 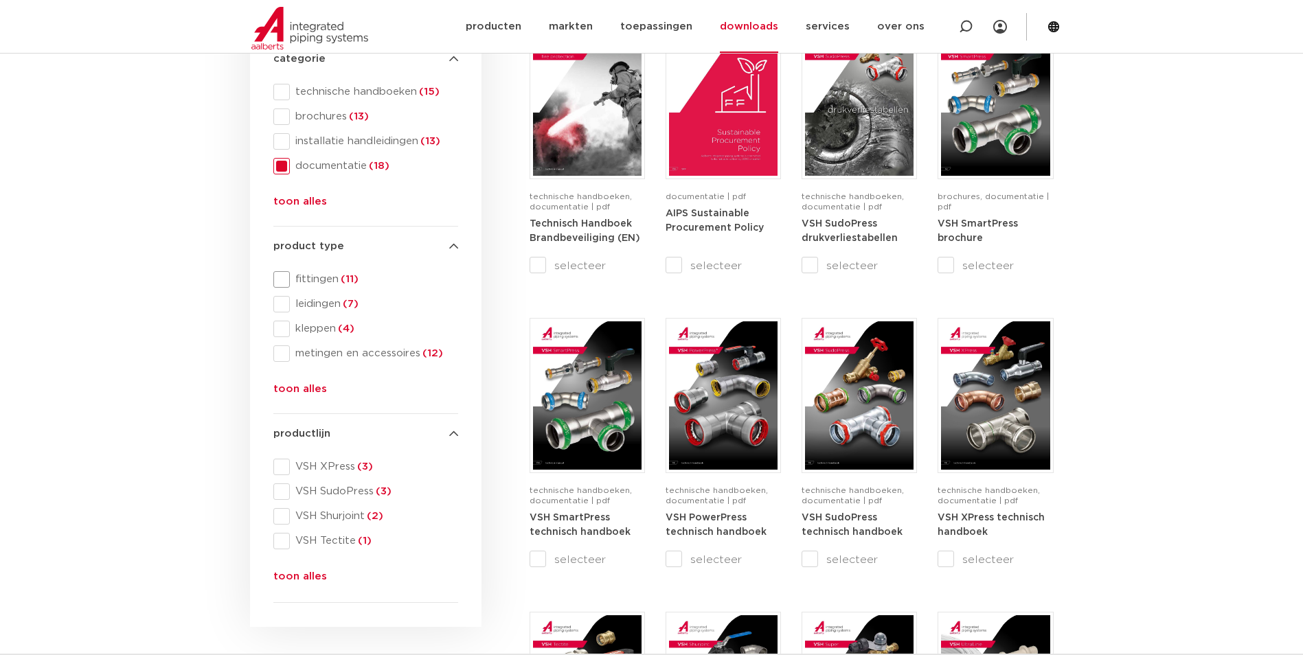 What do you see at coordinates (584, 231) in the screenshot?
I see `strong: Technisch Handboek Brandbeveiliging (EN)` at bounding box center [584, 231].